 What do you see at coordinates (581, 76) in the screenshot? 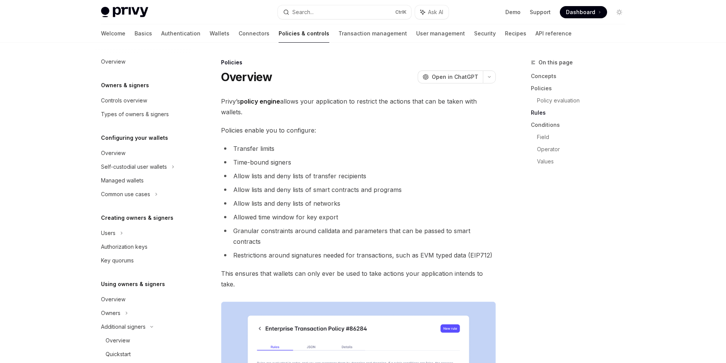
I see `a: Concepts` at bounding box center [581, 76].